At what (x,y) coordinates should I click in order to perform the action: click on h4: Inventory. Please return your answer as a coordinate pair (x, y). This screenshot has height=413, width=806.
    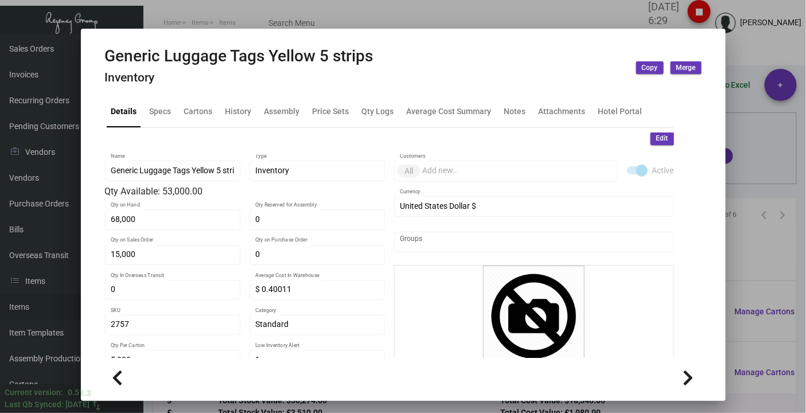
    Looking at the image, I should click on (239, 77).